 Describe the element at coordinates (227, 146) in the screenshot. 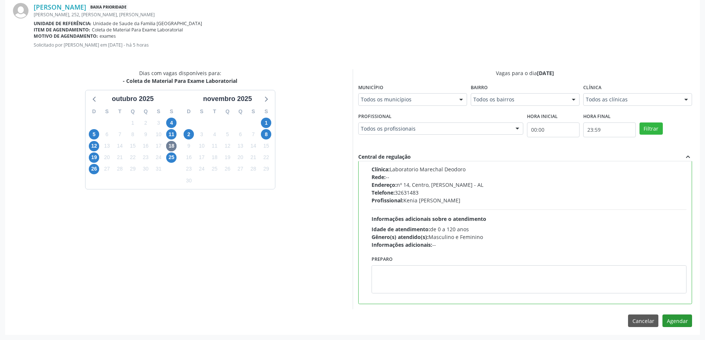

I see `span: quarta-feira, 12 de novembro de 2025` at that location.